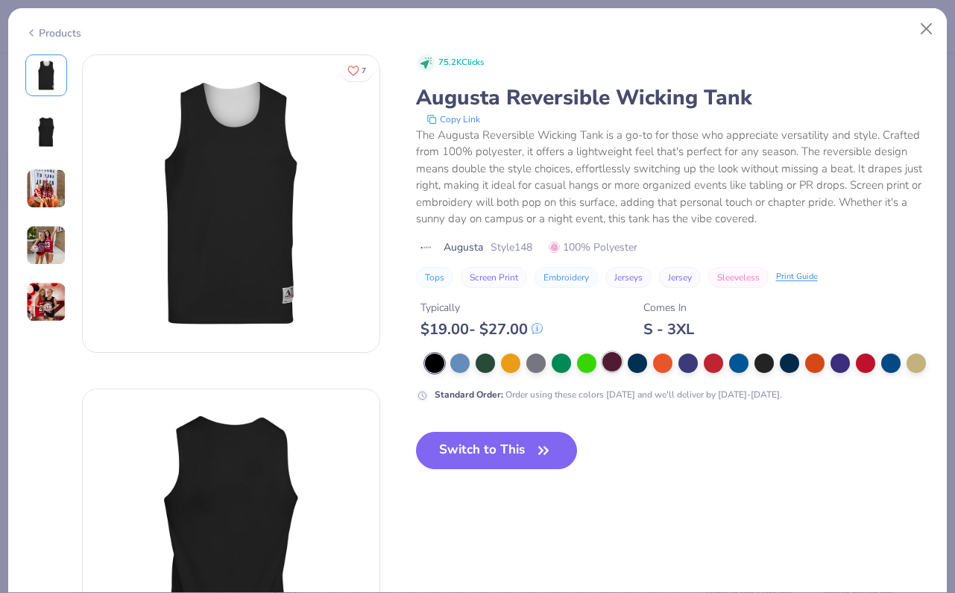 This screenshot has width=955, height=593. I want to click on button: Switch to This, so click(497, 450).